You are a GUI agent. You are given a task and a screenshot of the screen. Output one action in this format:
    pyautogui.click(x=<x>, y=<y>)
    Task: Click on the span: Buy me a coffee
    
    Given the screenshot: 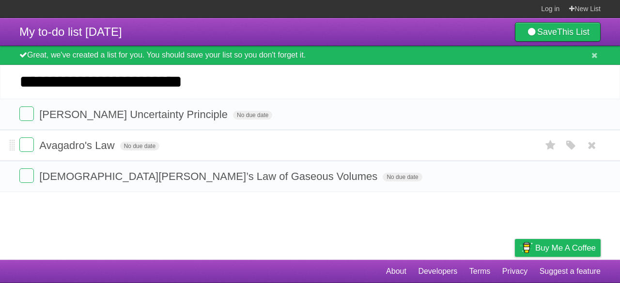 What is the action you would take?
    pyautogui.click(x=565, y=248)
    